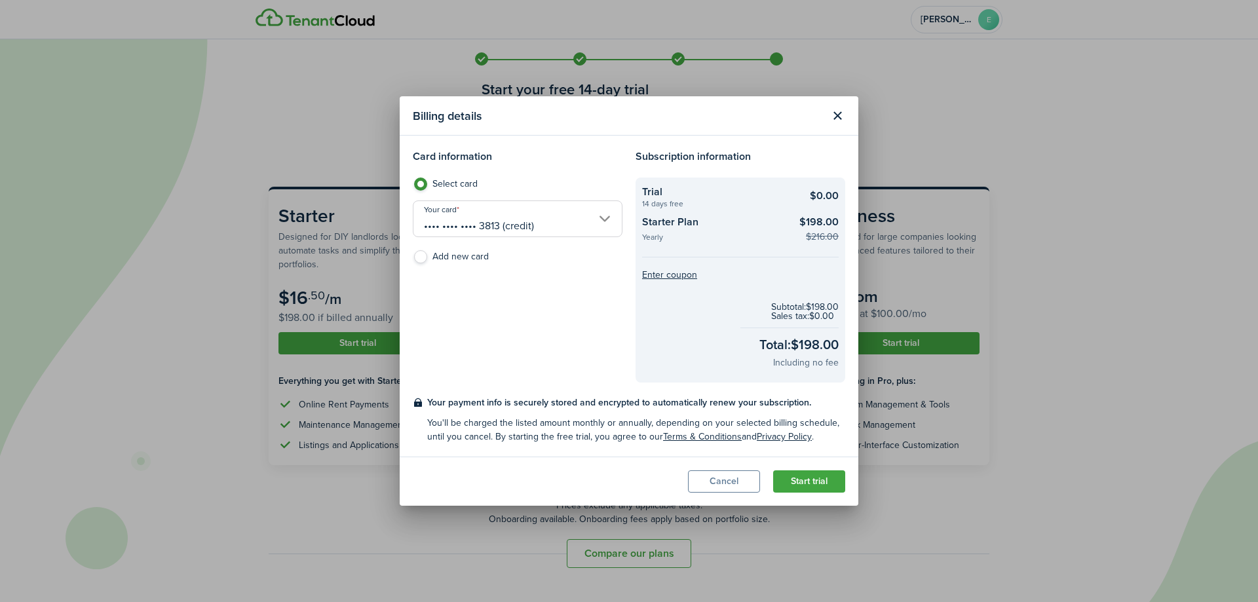 The image size is (1258, 602). I want to click on label: Add new card, so click(517, 260).